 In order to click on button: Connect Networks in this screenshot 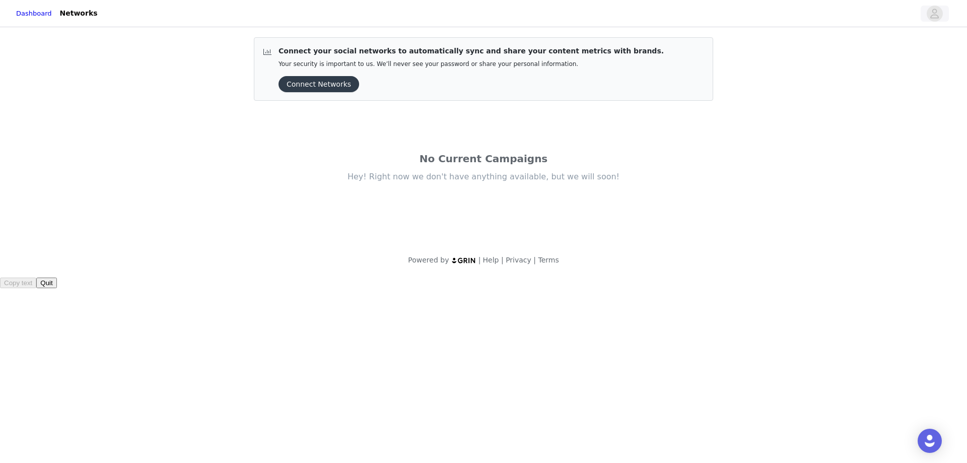, I will do `click(319, 84)`.